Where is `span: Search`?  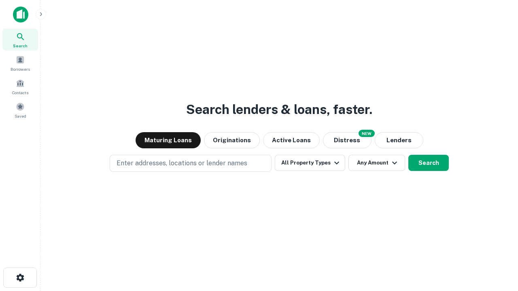 span: Search is located at coordinates (20, 46).